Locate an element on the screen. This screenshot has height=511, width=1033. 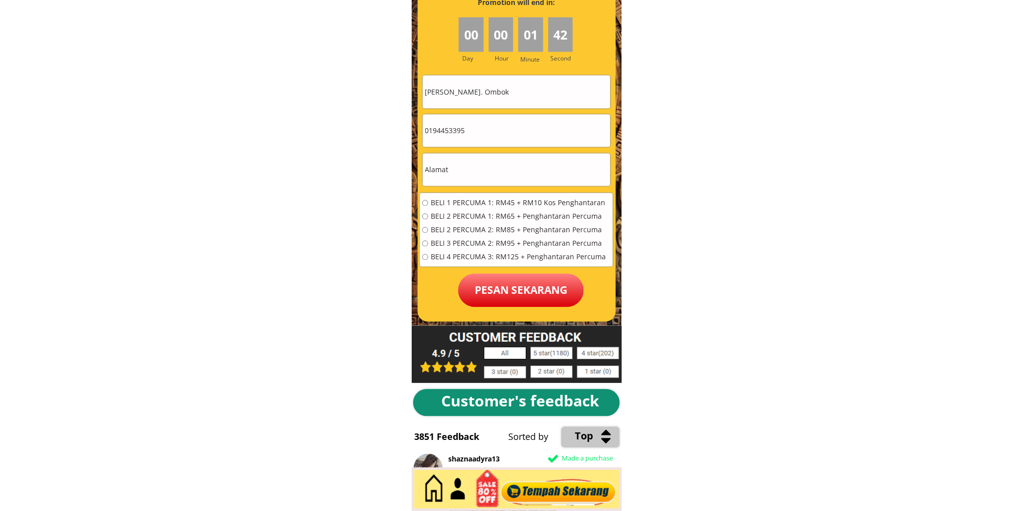
span: BELI 3 PERCUMA 2: RM95 + Penghantaran Percuma is located at coordinates (518, 244).